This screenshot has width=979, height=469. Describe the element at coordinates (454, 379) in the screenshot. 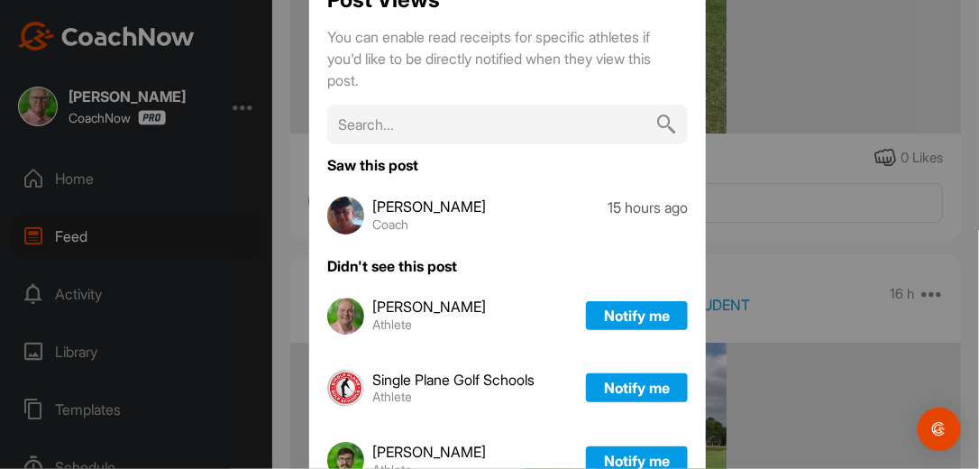

I see `h3: Single Plane Golf Schools` at that location.